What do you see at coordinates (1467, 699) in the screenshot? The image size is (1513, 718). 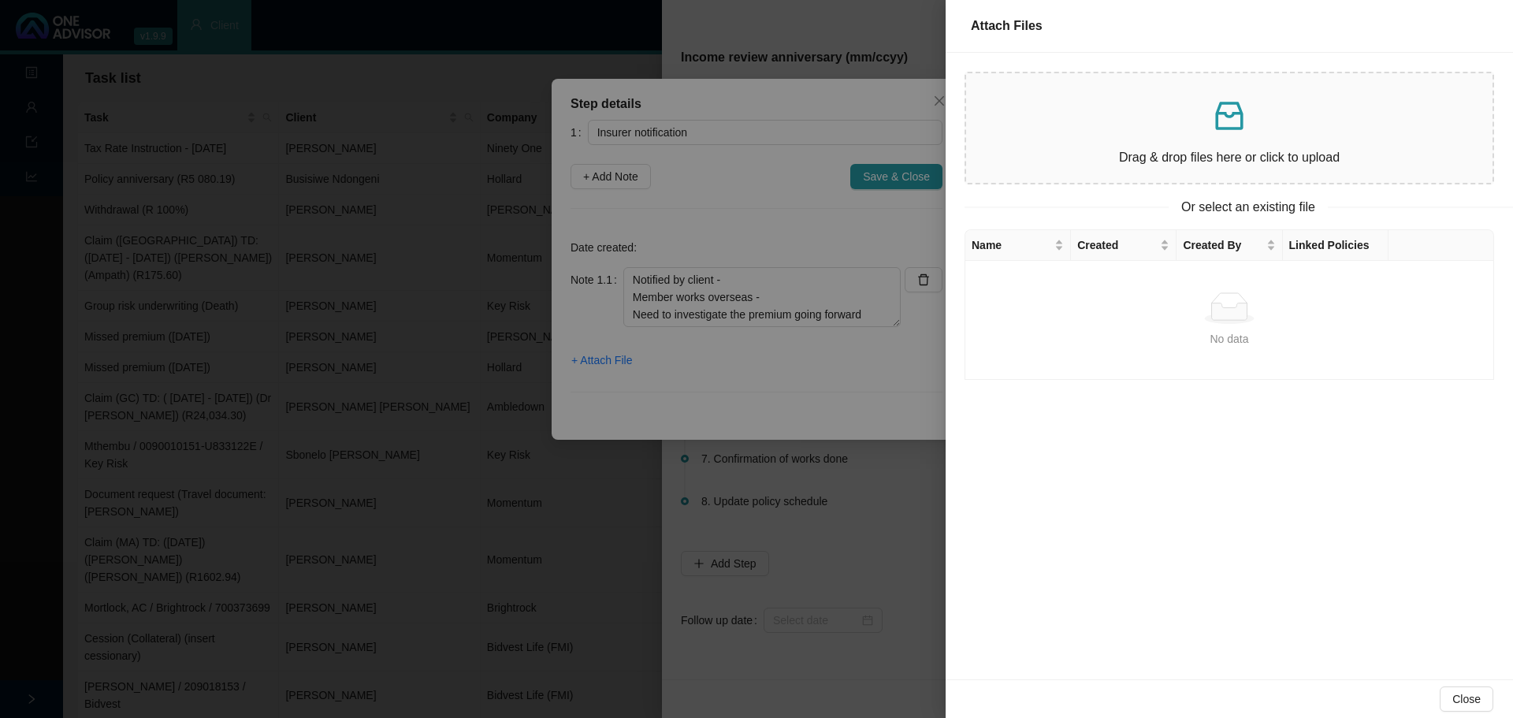 I see `button: Close` at bounding box center [1467, 699].